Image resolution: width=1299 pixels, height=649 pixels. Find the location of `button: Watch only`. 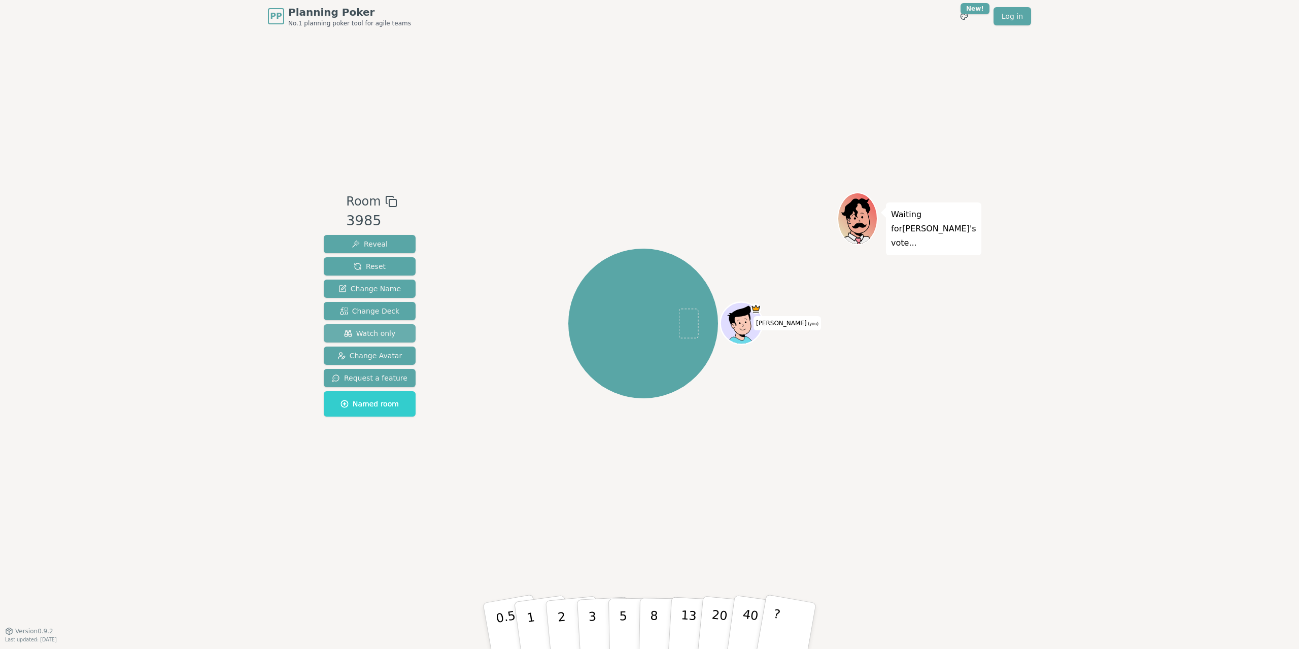

button: Watch only is located at coordinates (369, 333).